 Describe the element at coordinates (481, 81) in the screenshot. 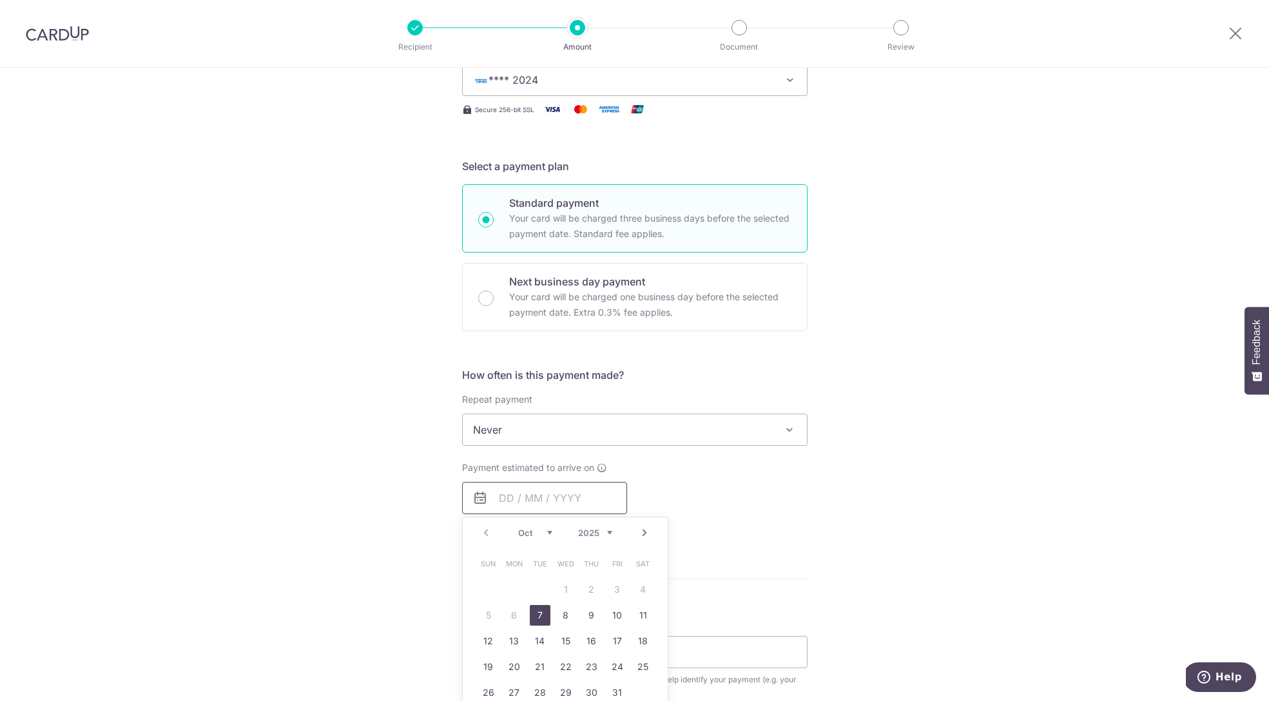

I see `img: AMEX` at that location.